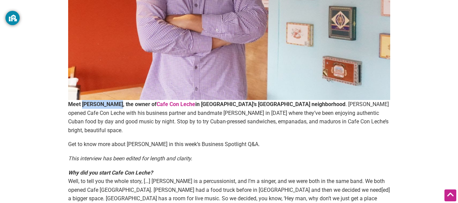 The height and width of the screenshot is (203, 458). Describe the element at coordinates (176, 104) in the screenshot. I see `a: Cafe Con Leche` at that location.